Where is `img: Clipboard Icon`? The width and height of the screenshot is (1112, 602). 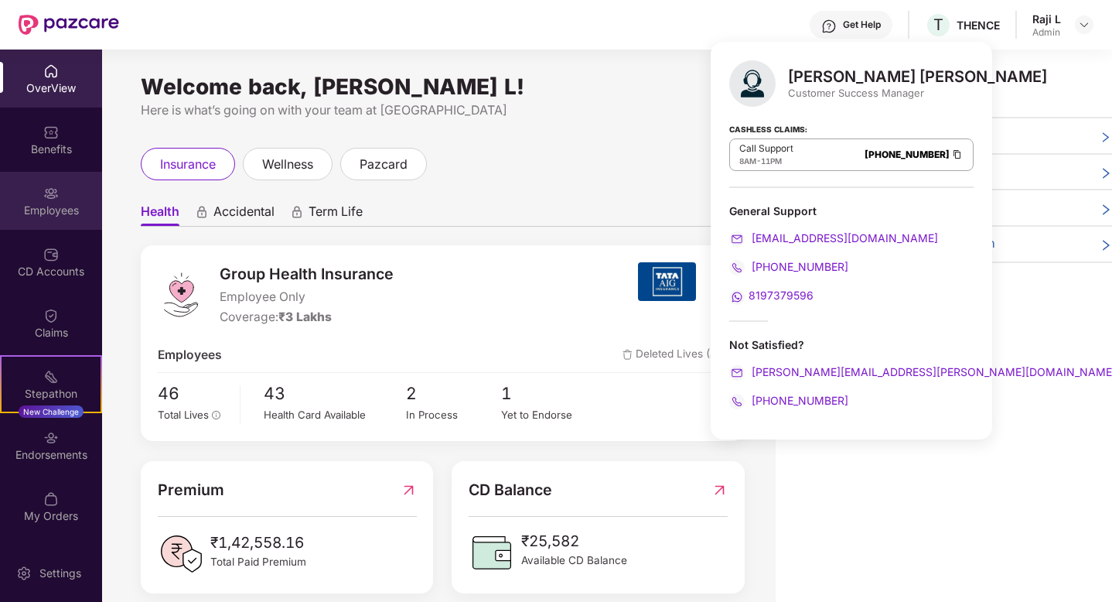
img: Clipboard Icon is located at coordinates (957, 154).